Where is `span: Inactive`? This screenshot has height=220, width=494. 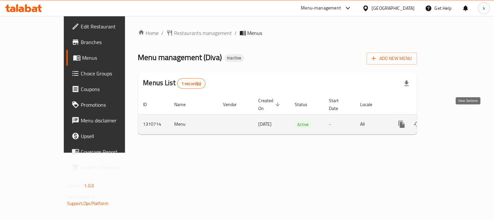 span: Inactive is located at coordinates (235, 58).